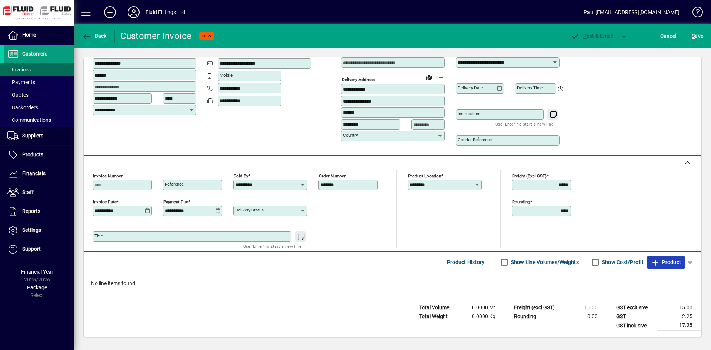 This screenshot has width=711, height=350. I want to click on span: Products, so click(33, 154).